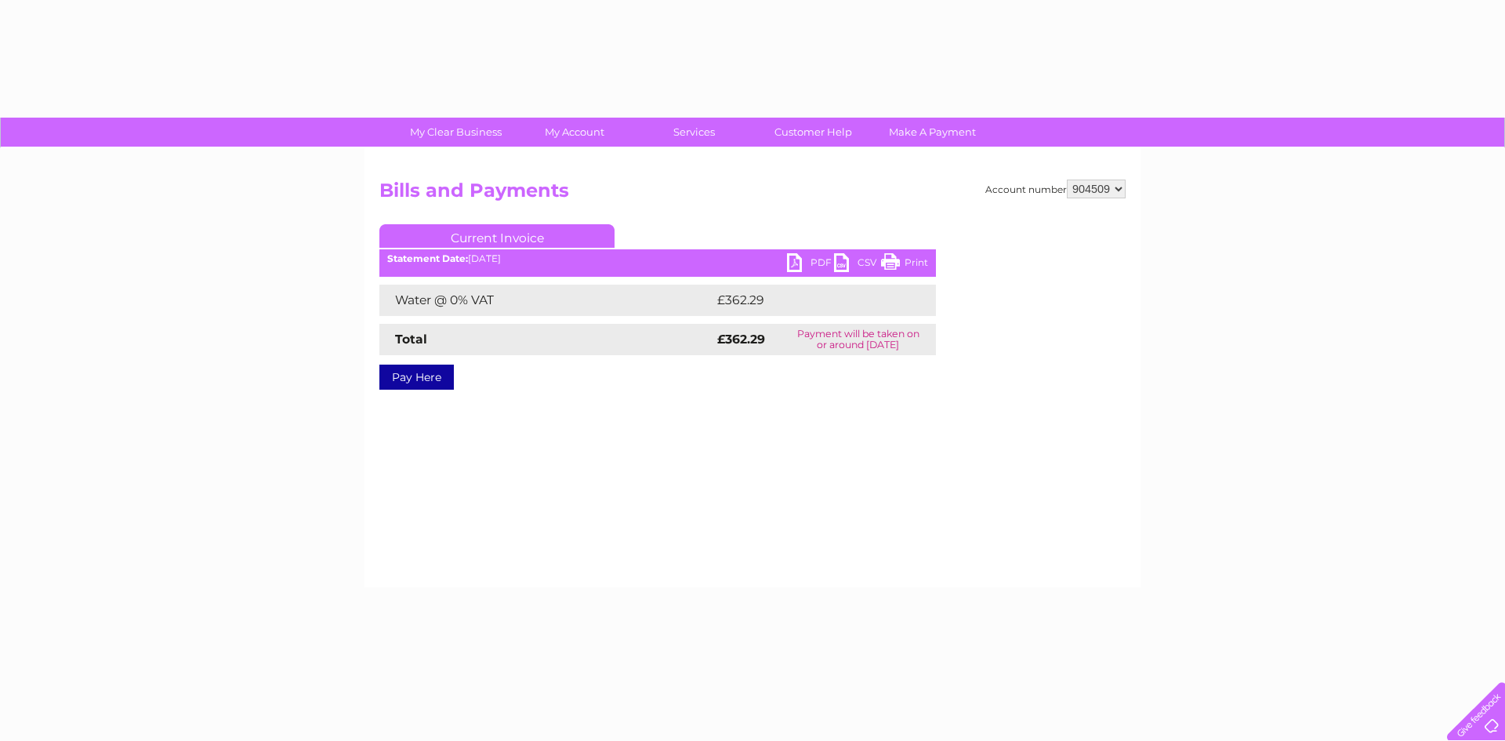 The image size is (1505, 741). Describe the element at coordinates (905, 264) in the screenshot. I see `a: Print` at that location.